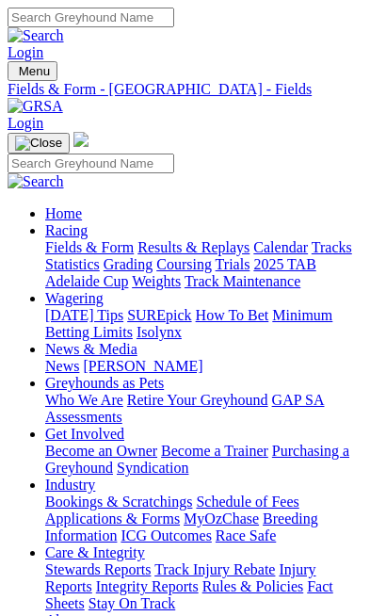 The height and width of the screenshot is (616, 370). Describe the element at coordinates (184, 264) in the screenshot. I see `a: Coursing` at that location.